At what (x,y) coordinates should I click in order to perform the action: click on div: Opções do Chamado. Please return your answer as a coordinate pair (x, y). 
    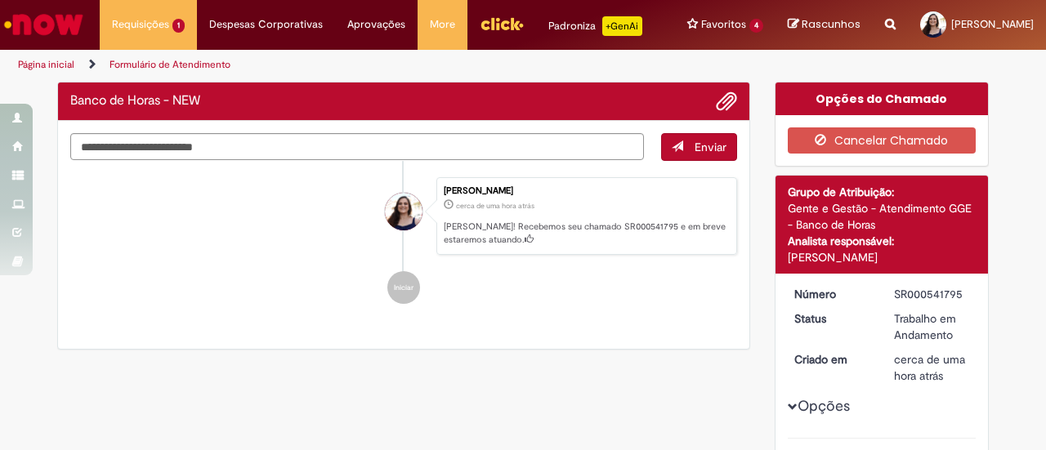
    Looking at the image, I should click on (882, 99).